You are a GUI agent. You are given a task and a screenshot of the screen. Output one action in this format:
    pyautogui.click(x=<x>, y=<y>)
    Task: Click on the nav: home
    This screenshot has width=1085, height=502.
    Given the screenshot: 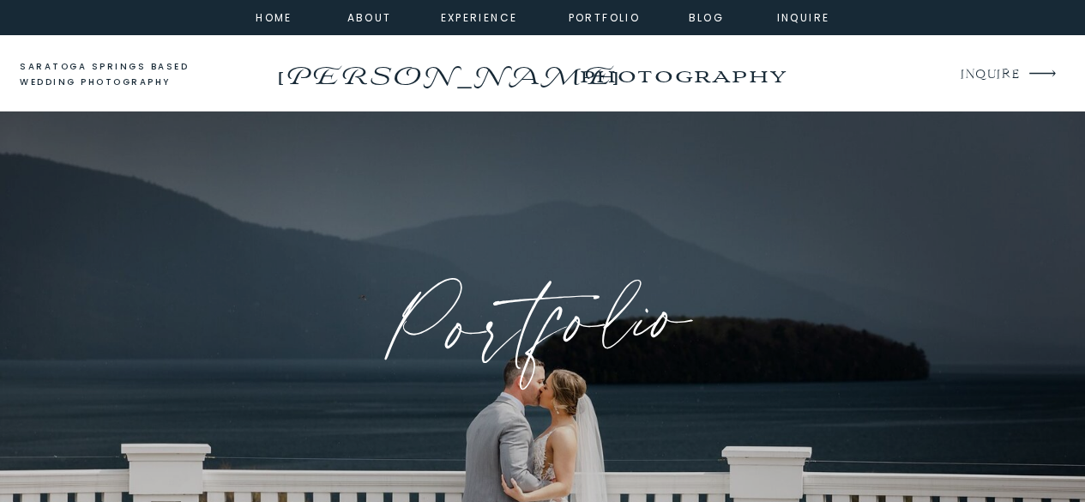 What is the action you would take?
    pyautogui.click(x=274, y=16)
    